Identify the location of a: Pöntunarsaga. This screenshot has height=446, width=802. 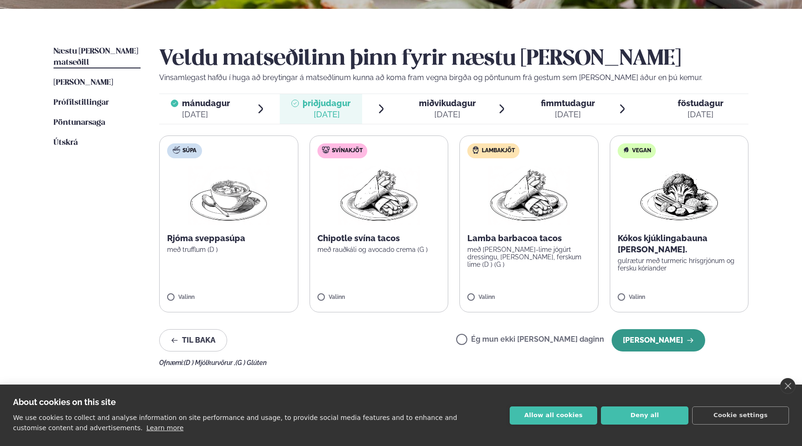
(79, 123).